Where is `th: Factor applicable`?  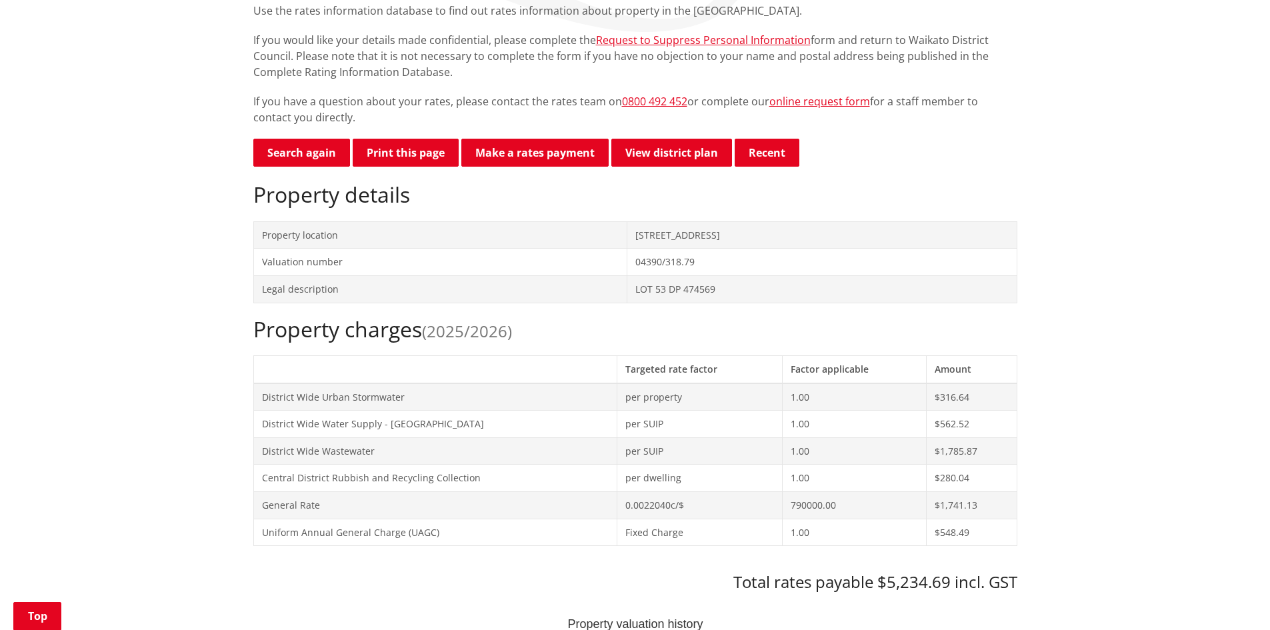 th: Factor applicable is located at coordinates (854, 369).